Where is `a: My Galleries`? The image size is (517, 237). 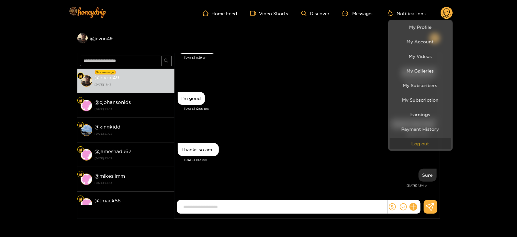
a: My Galleries is located at coordinates (421, 71).